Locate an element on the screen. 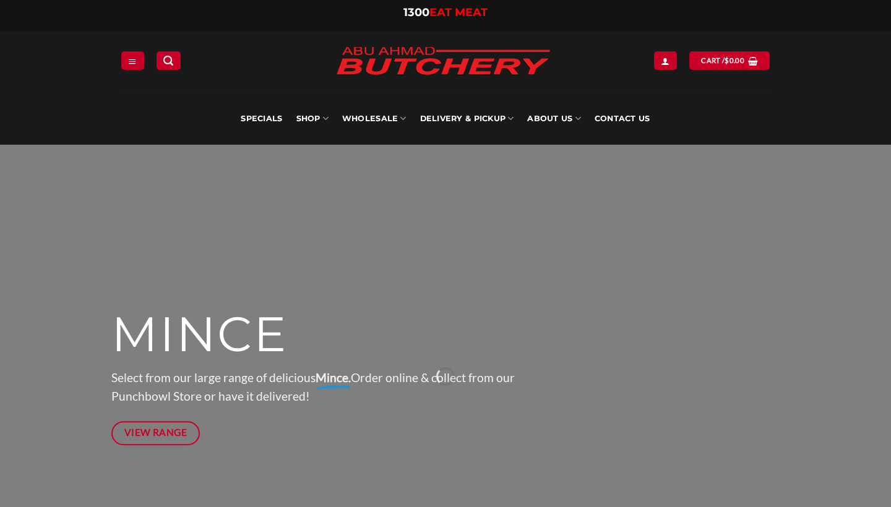 The height and width of the screenshot is (507, 891). a: Menu is located at coordinates (132, 60).